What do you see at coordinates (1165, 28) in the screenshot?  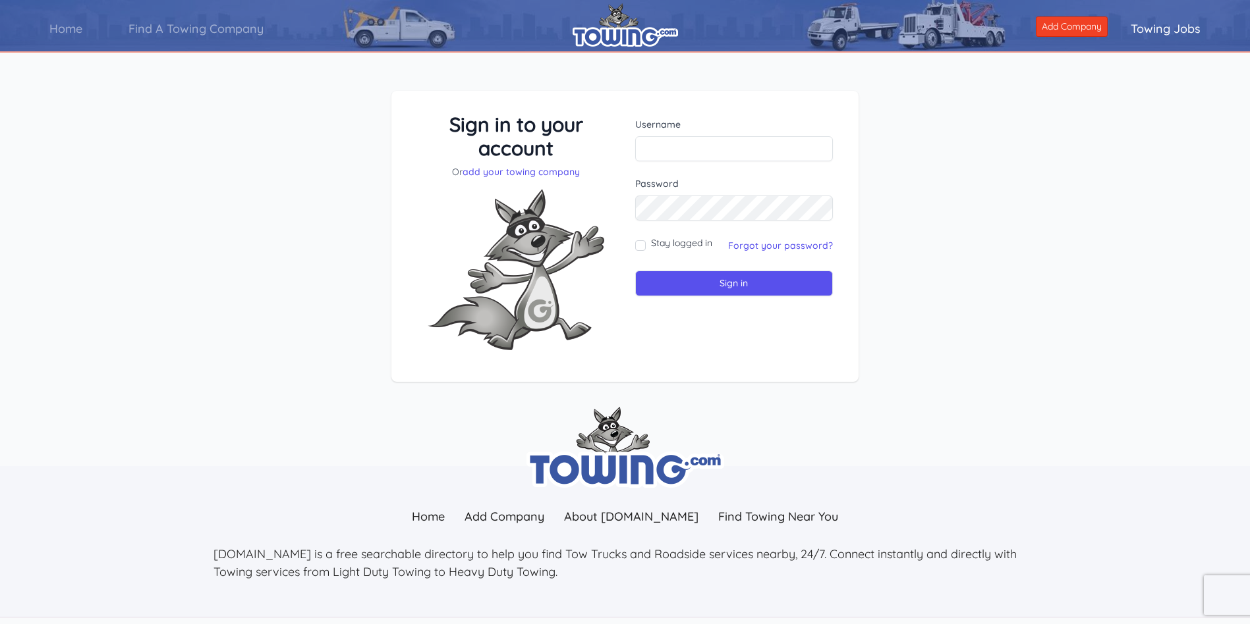 I see `a: Towing Jobs` at bounding box center [1165, 28].